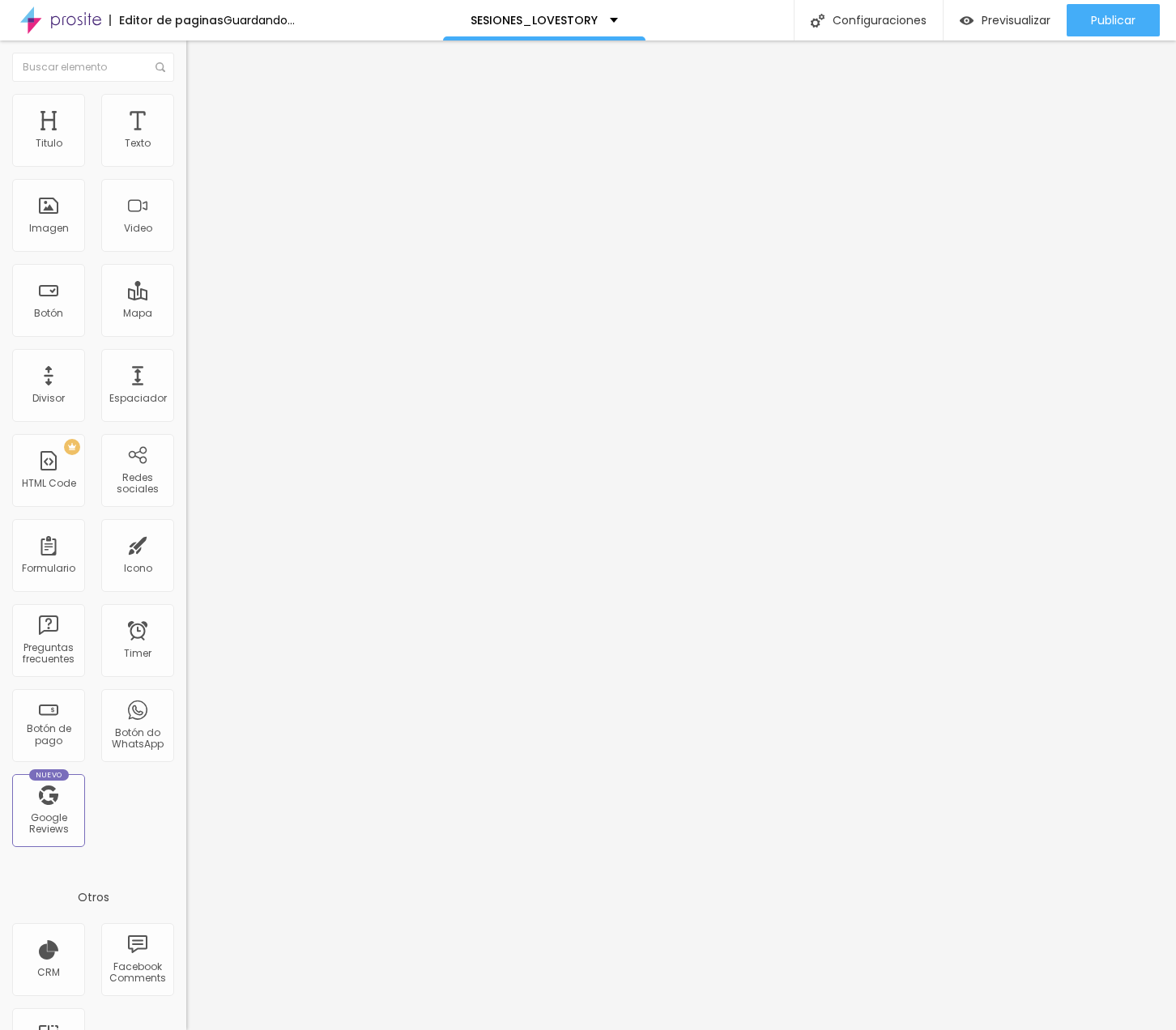 This screenshot has height=1030, width=1176. Describe the element at coordinates (48, 776) in the screenshot. I see `div: Nuevo` at that location.